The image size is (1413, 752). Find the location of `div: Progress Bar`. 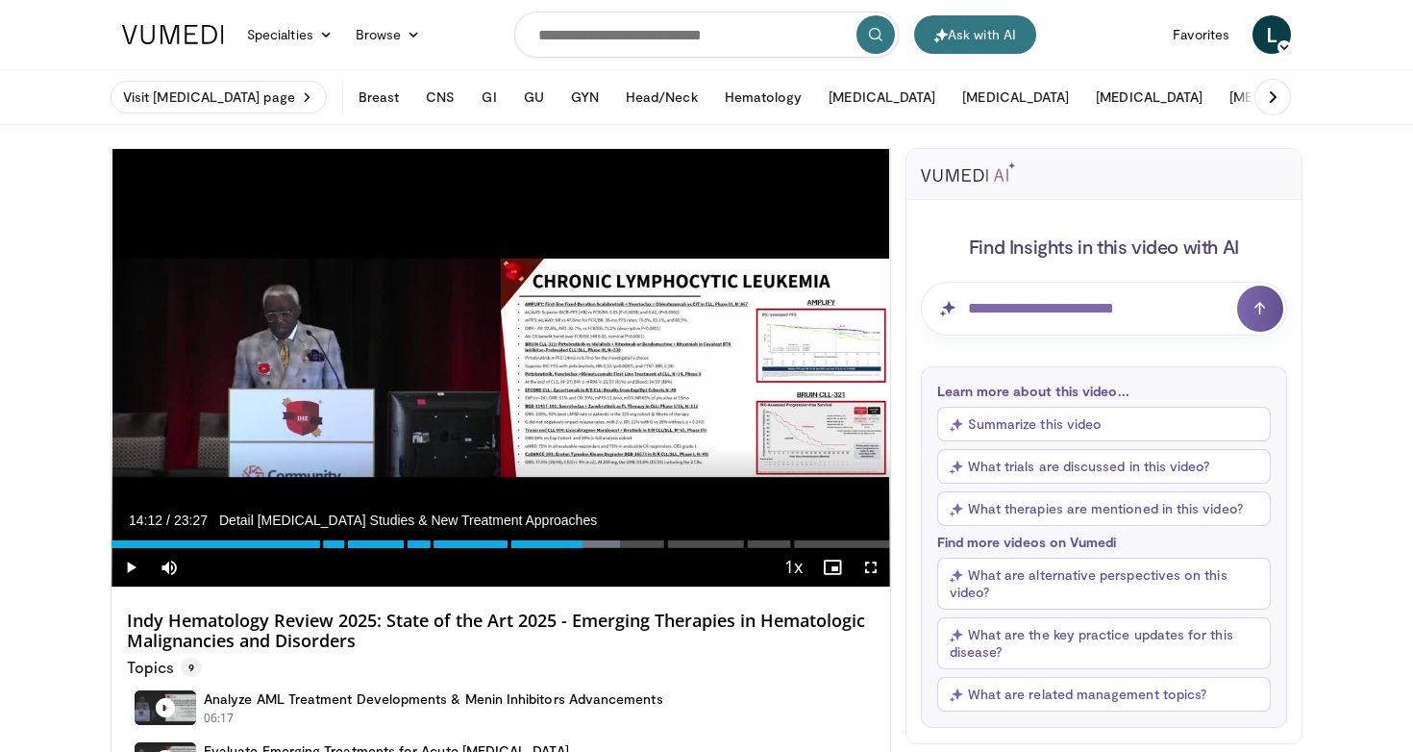

div: Progress Bar is located at coordinates (501, 544).